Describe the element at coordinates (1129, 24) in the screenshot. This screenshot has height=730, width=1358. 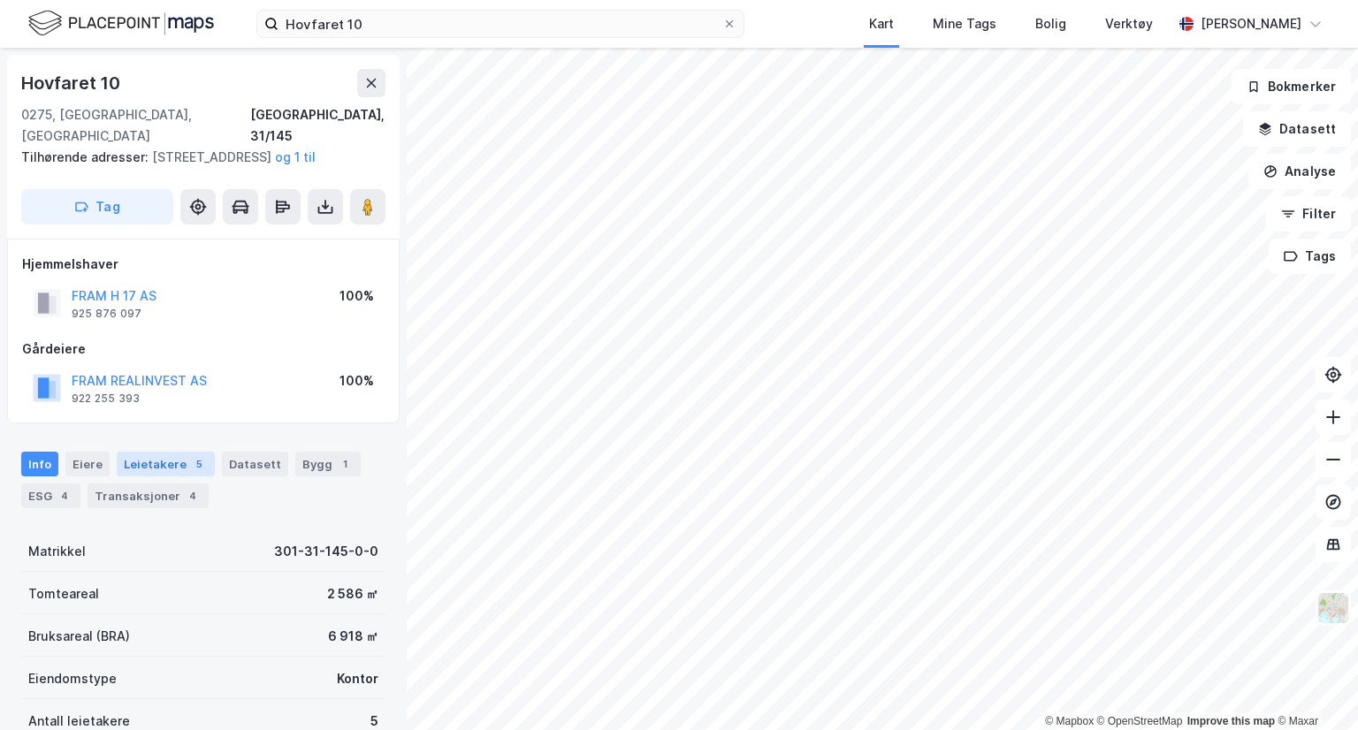
I see `div: Verktøy` at that location.